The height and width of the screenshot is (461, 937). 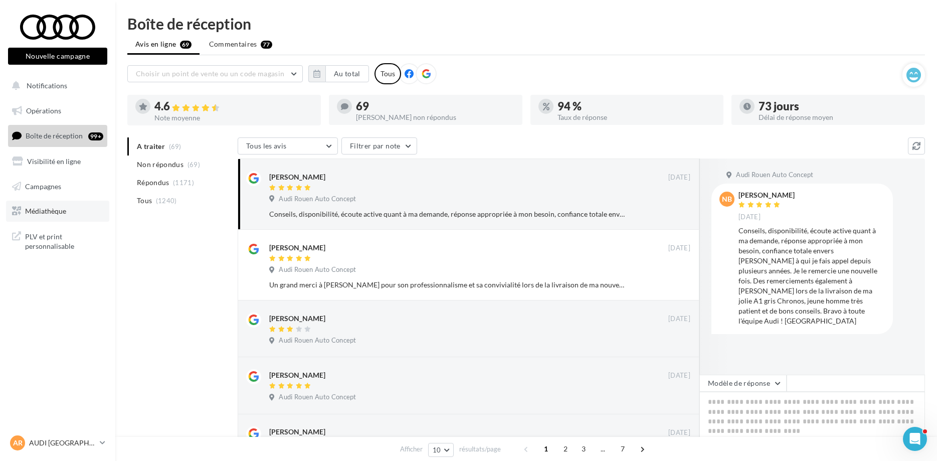 I want to click on button: Tous les avis, so click(x=288, y=146).